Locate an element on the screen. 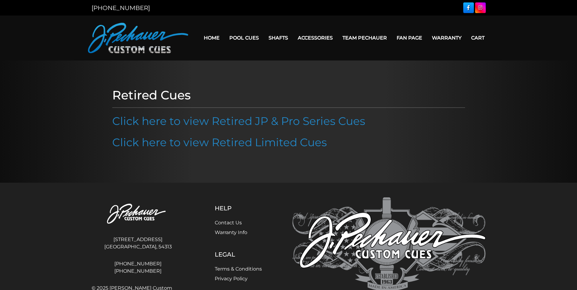  a: Team Pechauer is located at coordinates (365, 38).